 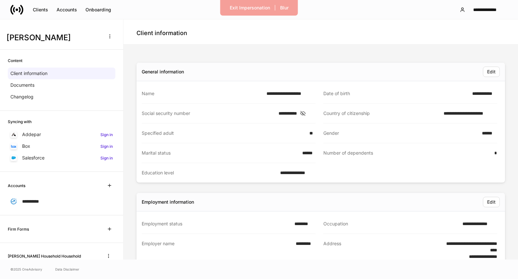 What do you see at coordinates (382, 113) in the screenshot?
I see `div: Country of citizenship` at bounding box center [382, 113].